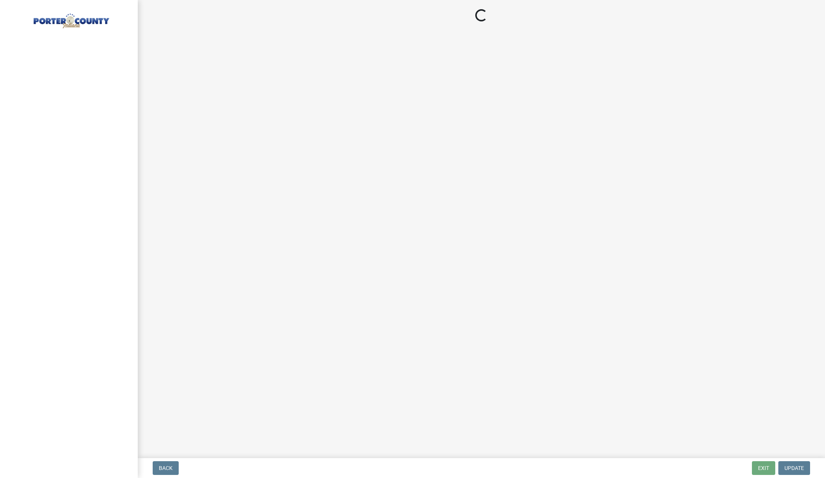 Image resolution: width=825 pixels, height=478 pixels. Describe the element at coordinates (794, 468) in the screenshot. I see `button: Update` at that location.